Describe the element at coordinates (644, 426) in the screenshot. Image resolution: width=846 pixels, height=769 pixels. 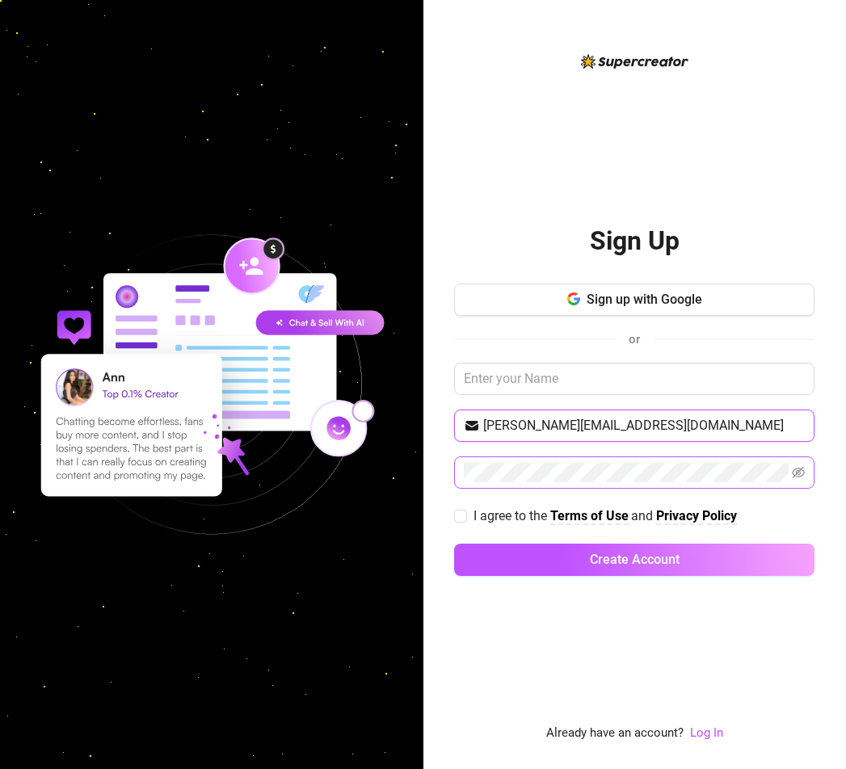
I see `input: Your email` at that location.